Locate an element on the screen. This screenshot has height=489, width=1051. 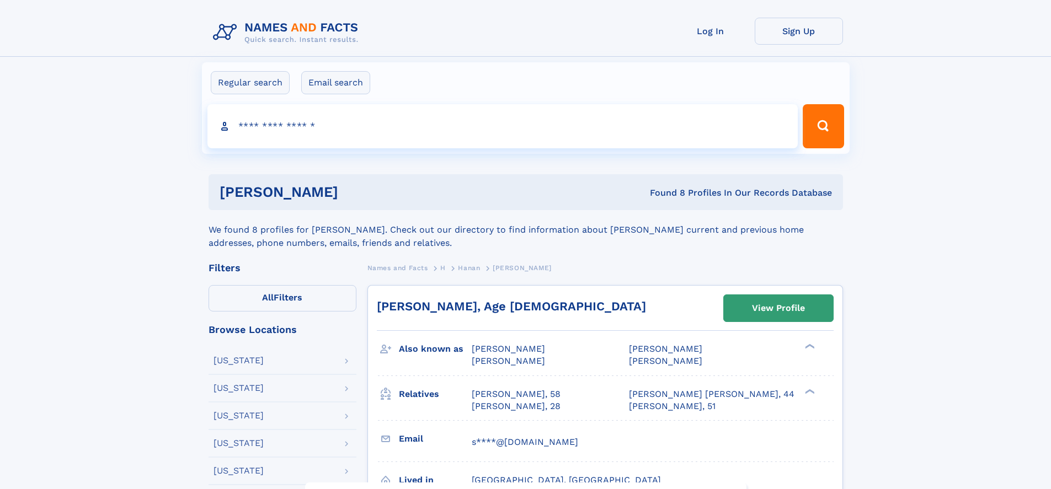
img: Logo Names and Facts is located at coordinates (288, 33).